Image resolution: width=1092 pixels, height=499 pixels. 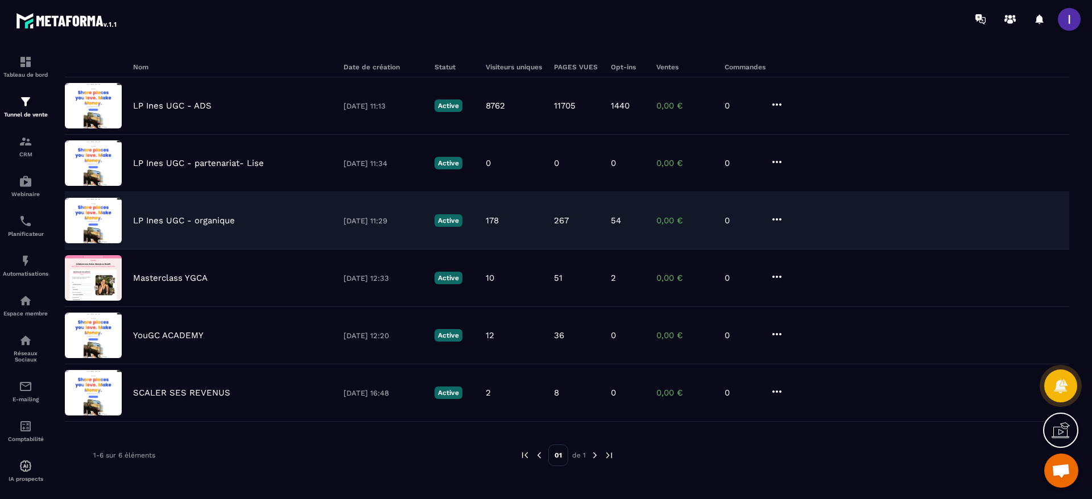 I want to click on p: IA prospects, so click(x=26, y=479).